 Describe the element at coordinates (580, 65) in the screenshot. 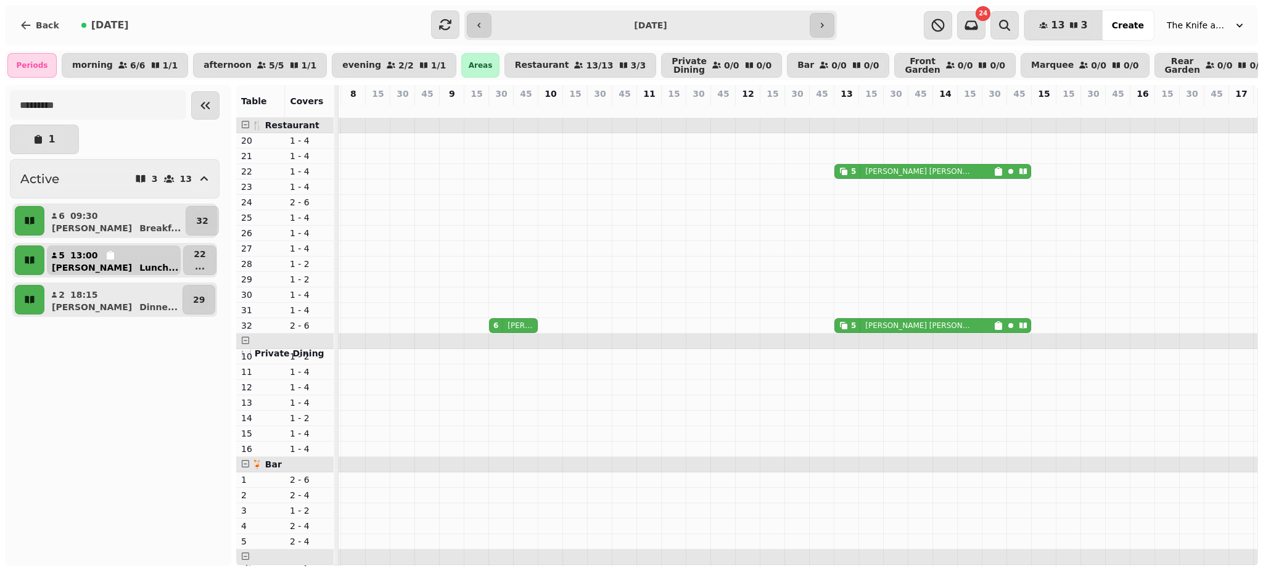

I see `button: Restaurant13/133/3` at that location.